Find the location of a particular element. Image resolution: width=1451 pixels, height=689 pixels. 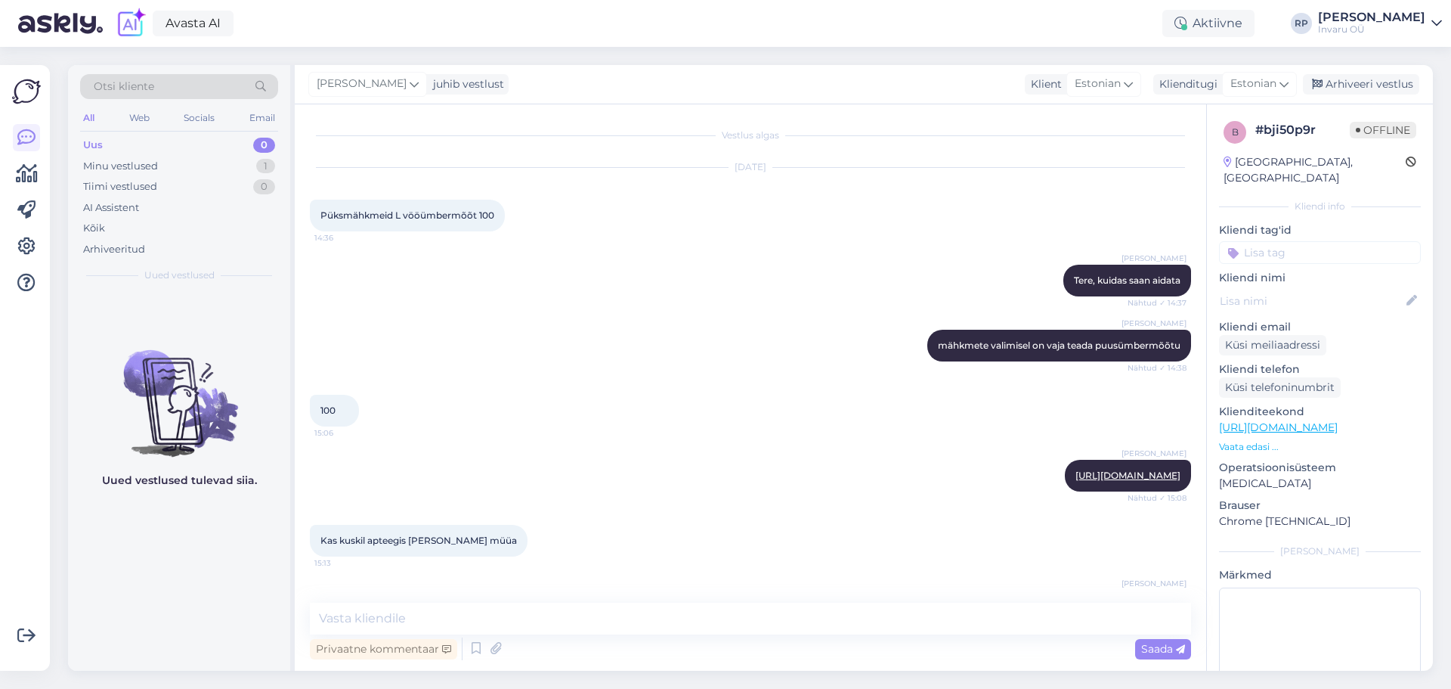

span: Offline is located at coordinates (1383, 130).